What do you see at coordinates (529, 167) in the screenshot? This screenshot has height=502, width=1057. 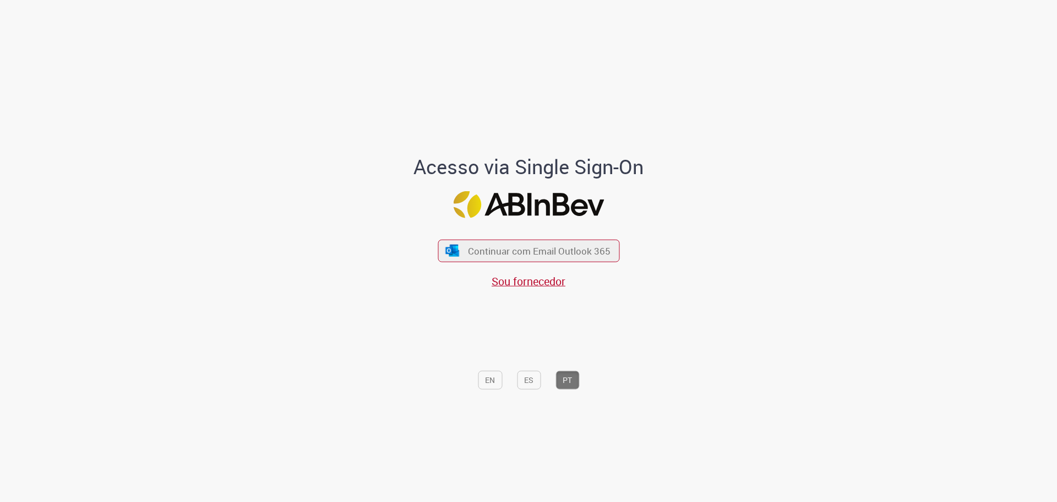 I see `h1: Acesso via Single Sign-On` at bounding box center [529, 167].